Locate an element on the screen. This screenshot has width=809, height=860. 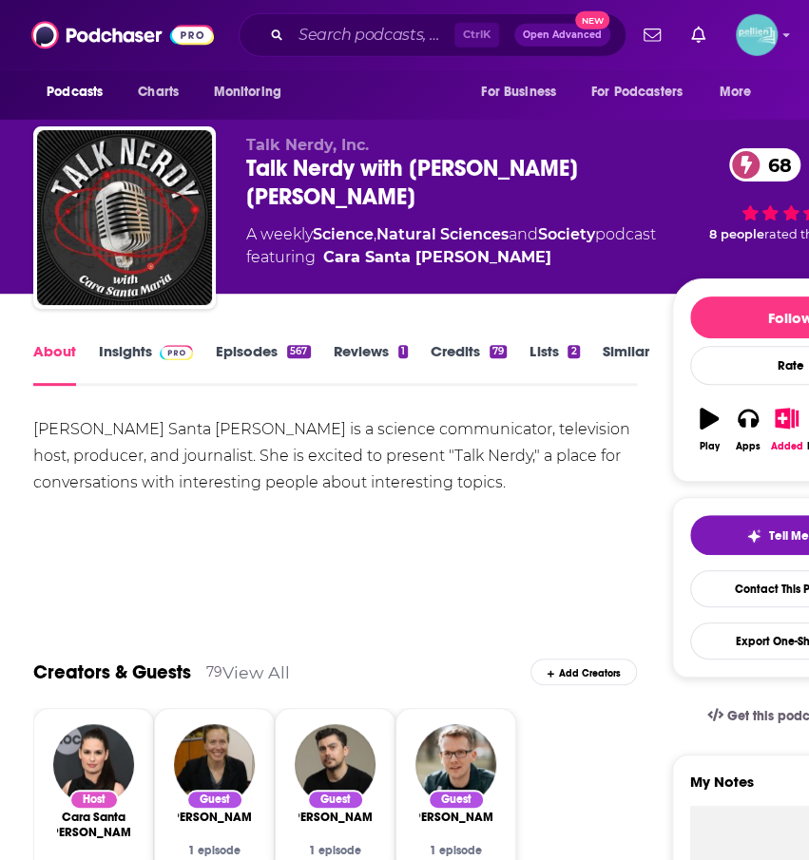
img: Hank Green is located at coordinates (455, 764).